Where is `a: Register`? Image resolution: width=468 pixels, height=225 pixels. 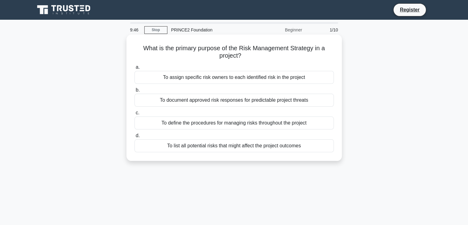 a: Register is located at coordinates (410, 10).